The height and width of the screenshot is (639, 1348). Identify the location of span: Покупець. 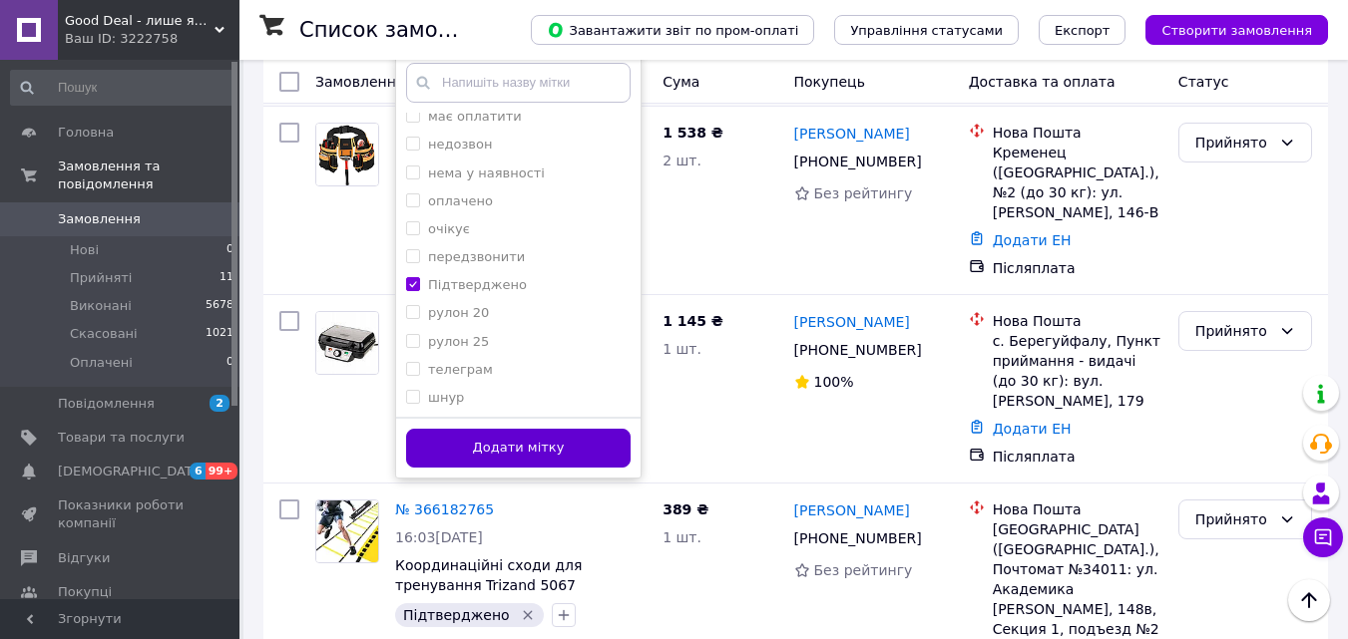
(829, 82).